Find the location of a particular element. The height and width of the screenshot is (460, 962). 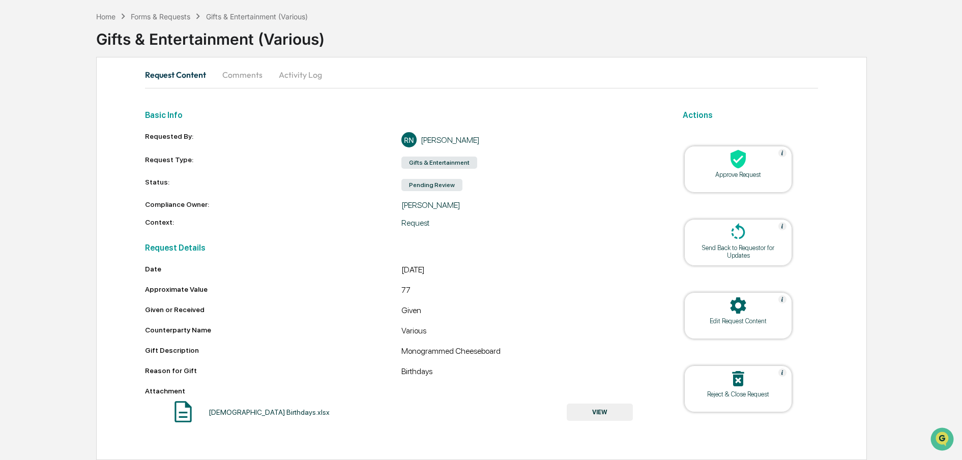

div: Start new chat is located at coordinates (101, 83).